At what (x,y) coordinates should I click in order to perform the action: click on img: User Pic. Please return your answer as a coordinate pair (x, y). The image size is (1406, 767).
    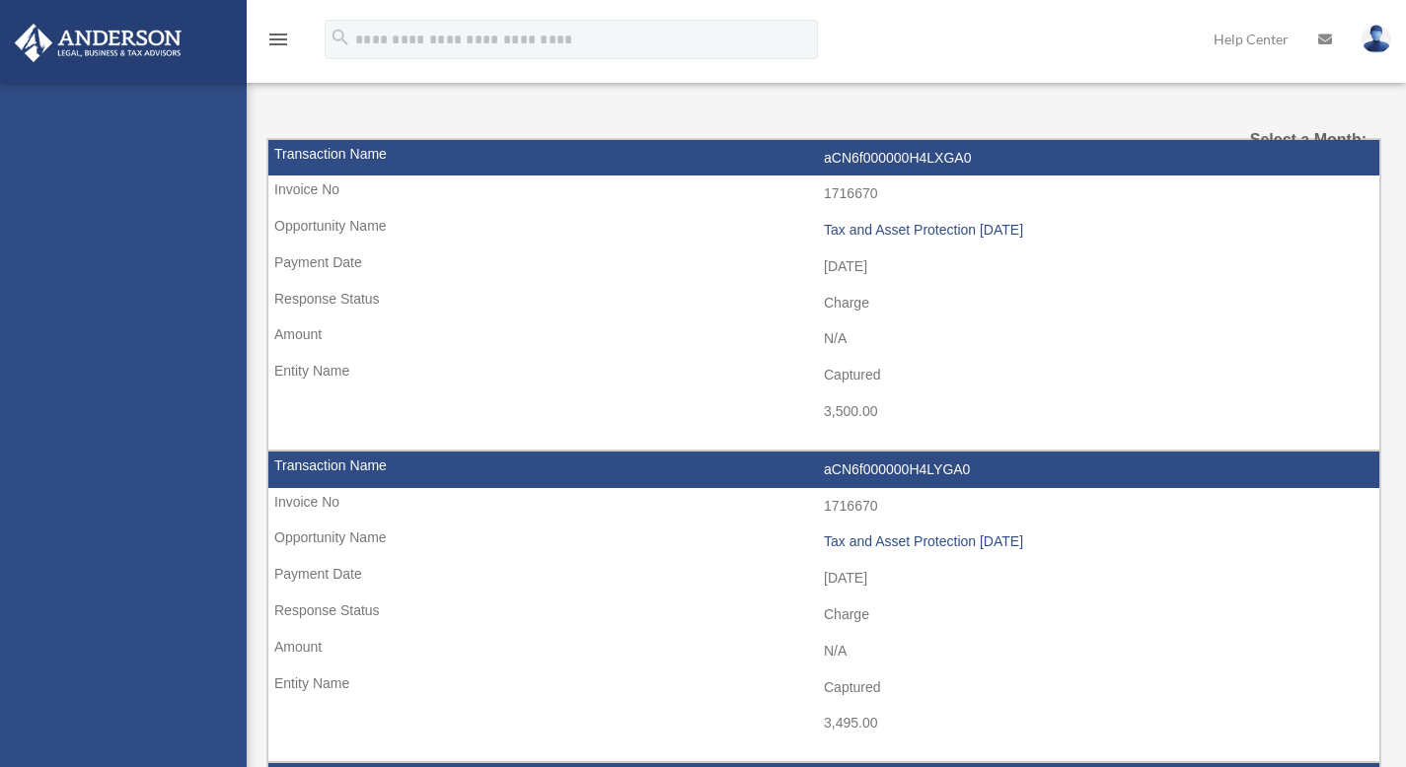
    Looking at the image, I should click on (1376, 38).